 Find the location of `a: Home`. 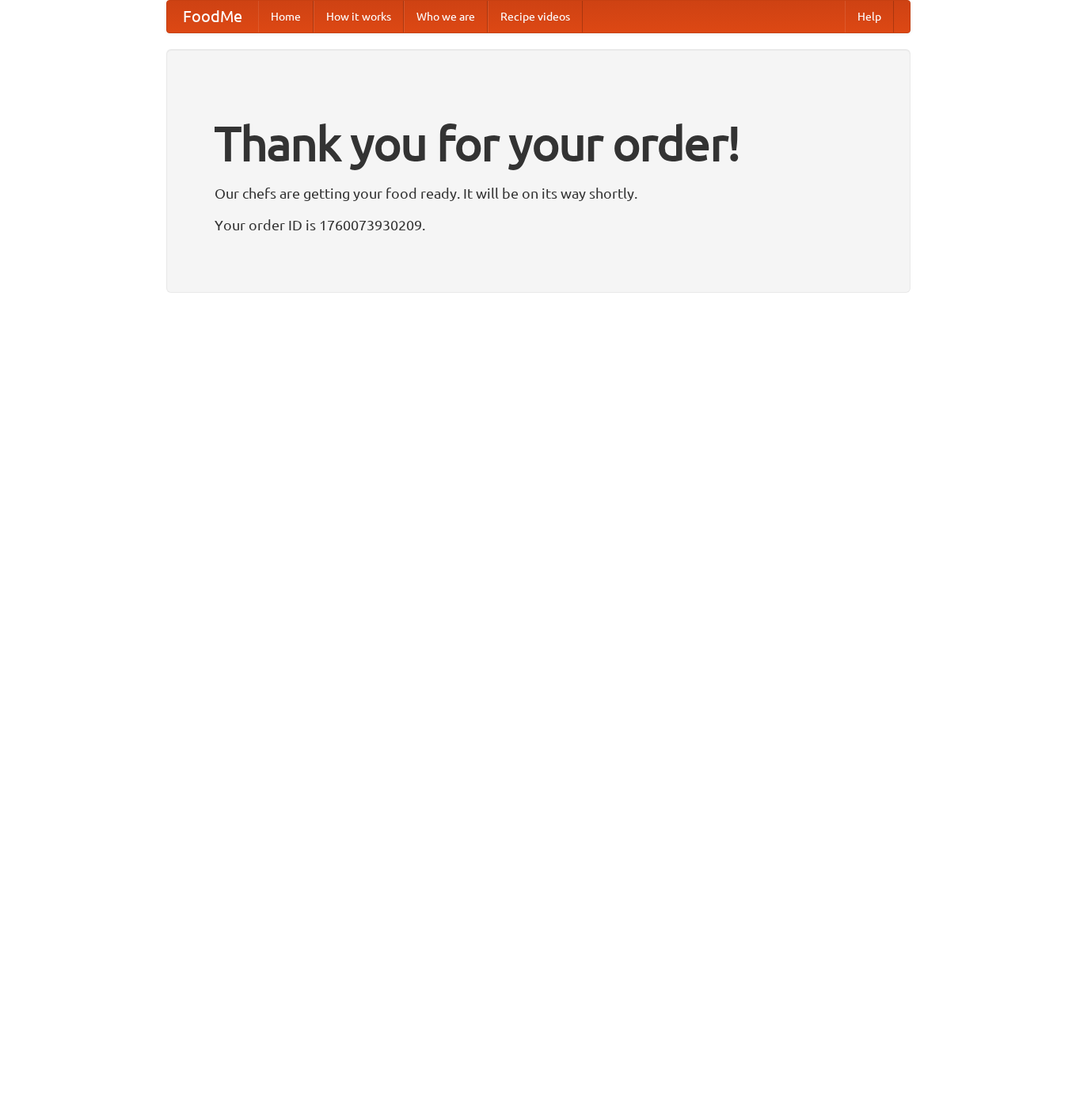

a: Home is located at coordinates (286, 17).